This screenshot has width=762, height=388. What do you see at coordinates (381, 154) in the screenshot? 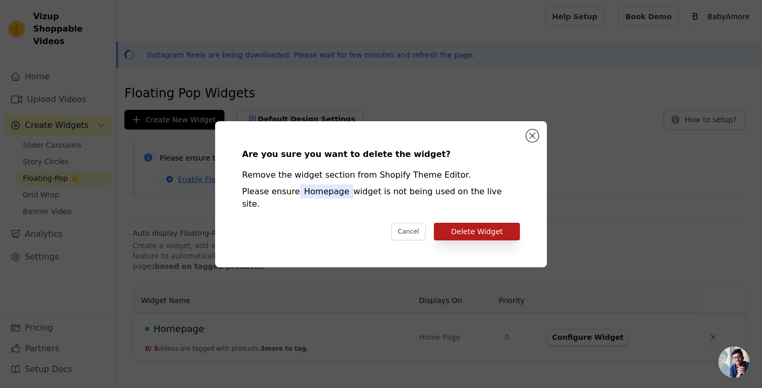
I see `div: Are you sure you want to delete the widget?` at bounding box center [381, 154].